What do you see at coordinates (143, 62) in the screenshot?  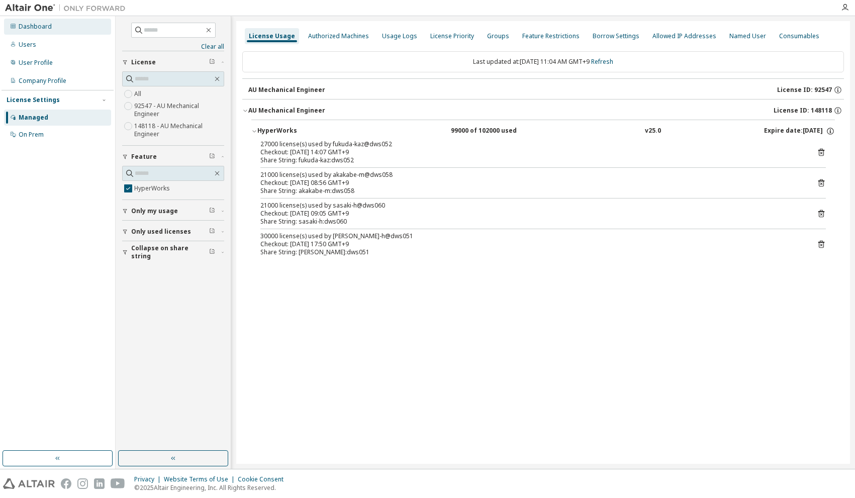 I see `span: License` at bounding box center [143, 62].